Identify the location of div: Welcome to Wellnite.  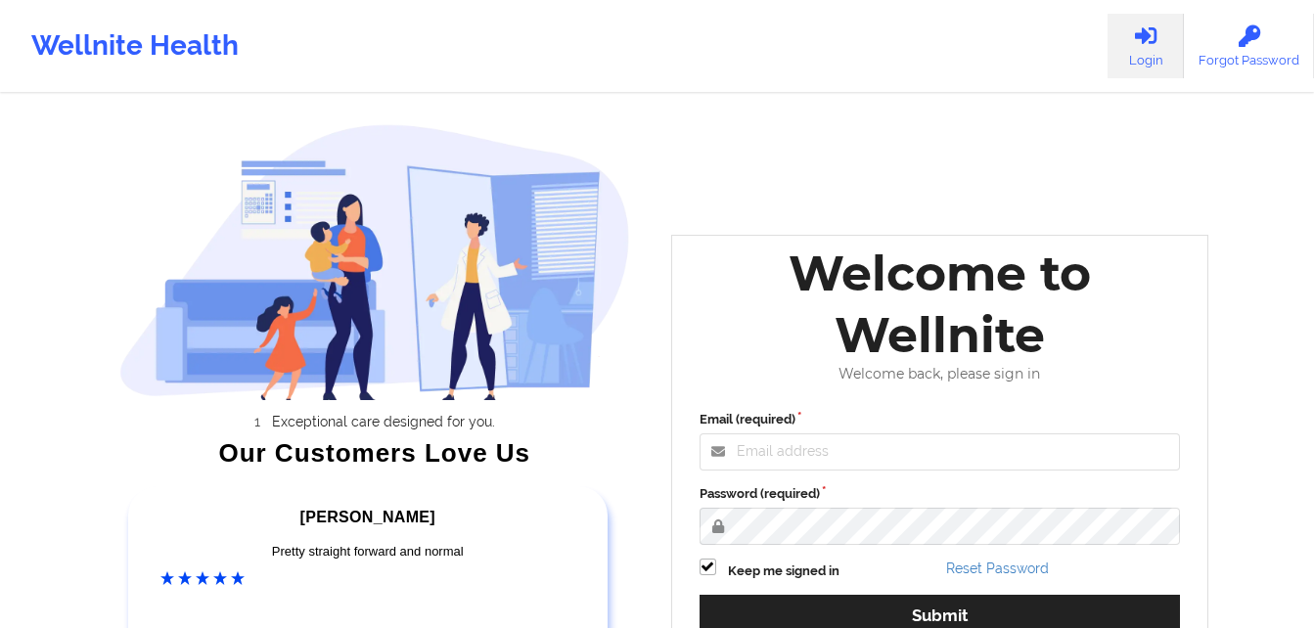
(940, 304).